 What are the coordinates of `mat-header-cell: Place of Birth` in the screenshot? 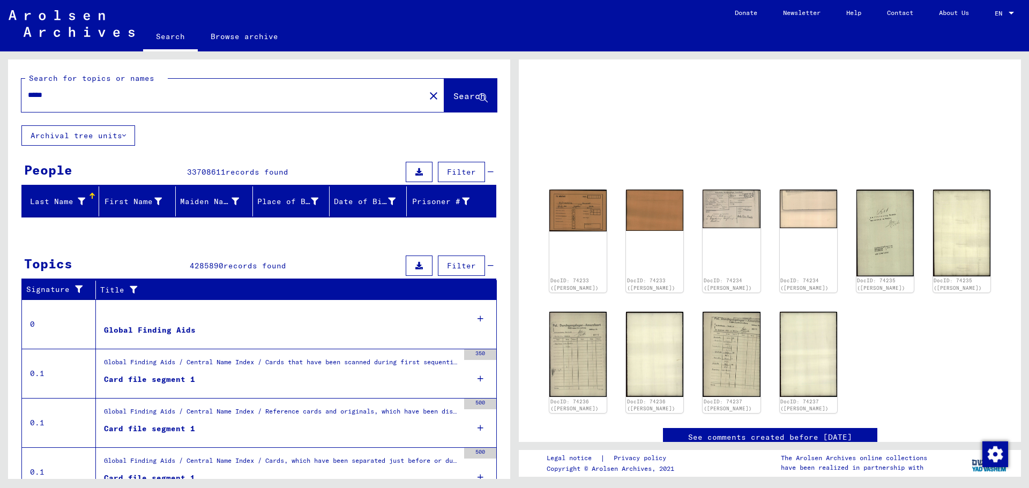 It's located at (292, 202).